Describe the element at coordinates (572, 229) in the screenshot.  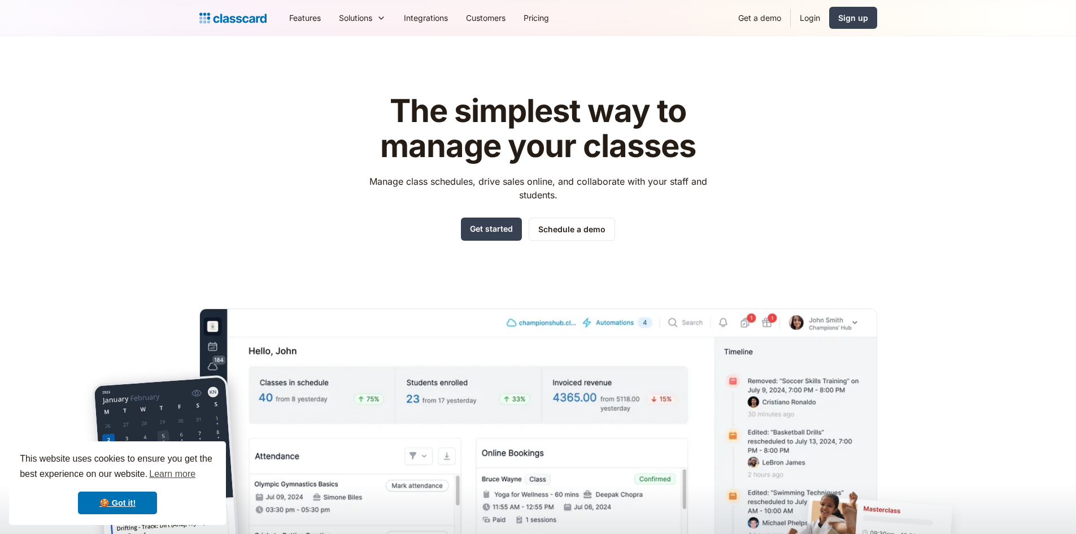
I see `a: Schedule a demo` at that location.